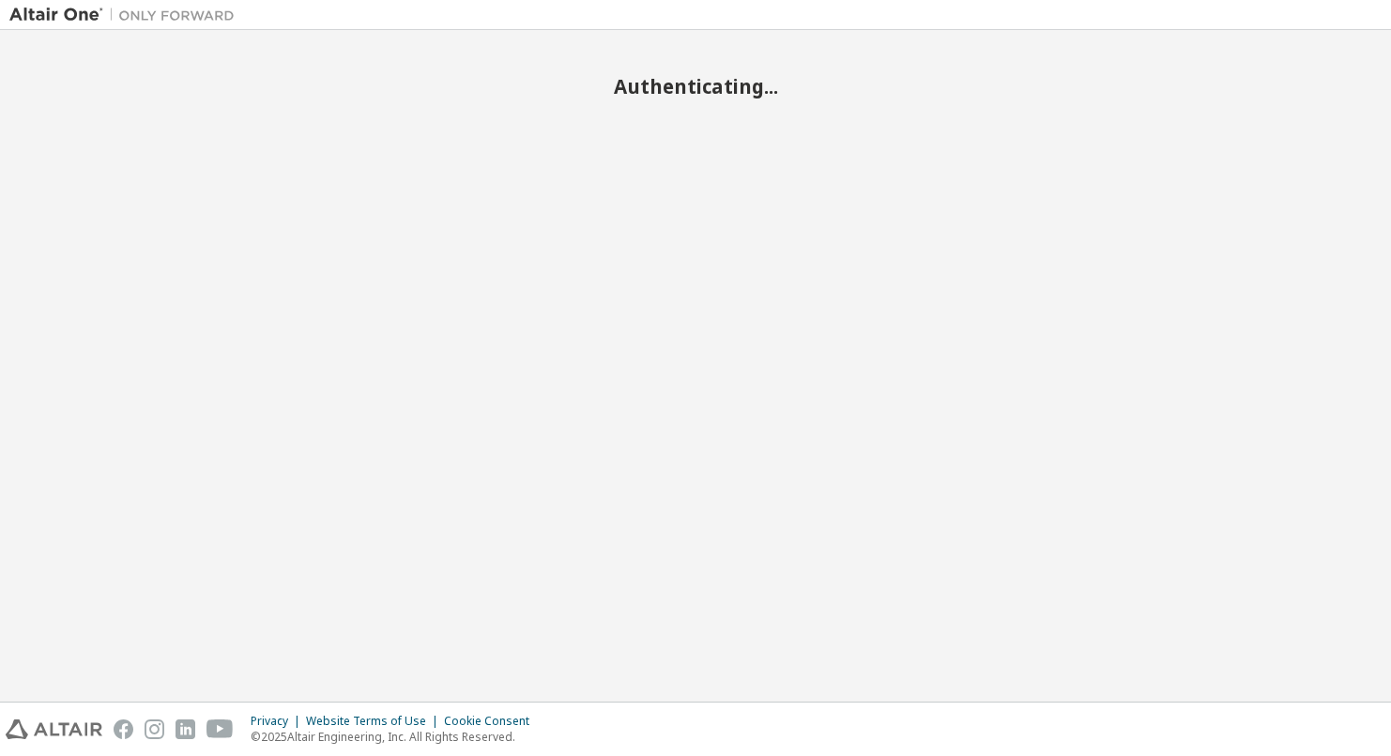 This screenshot has height=756, width=1391. What do you see at coordinates (492, 722) in the screenshot?
I see `div: Cookie Consent` at bounding box center [492, 722].